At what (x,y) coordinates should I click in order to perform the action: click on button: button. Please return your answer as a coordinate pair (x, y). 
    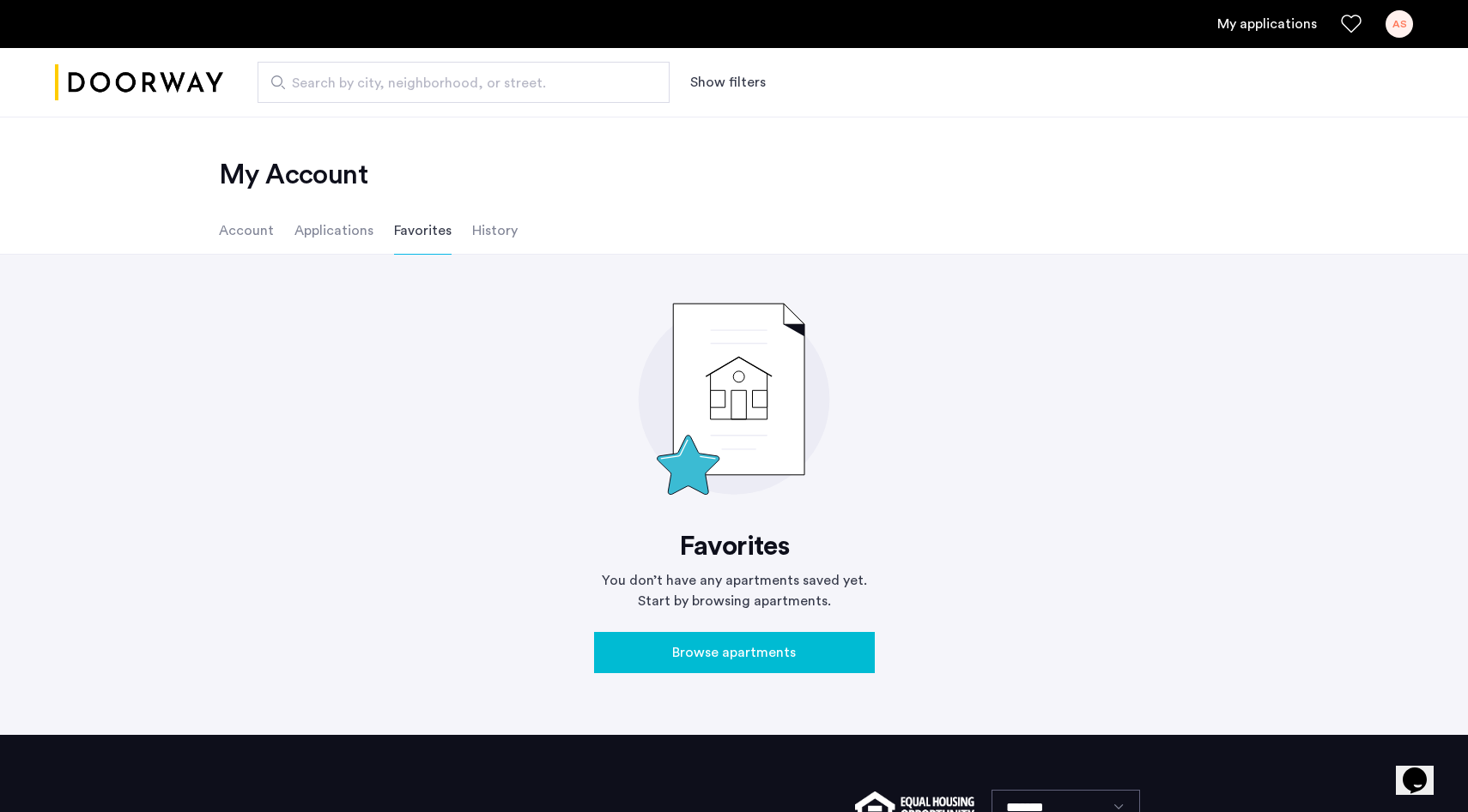
    Looking at the image, I should click on (734, 652).